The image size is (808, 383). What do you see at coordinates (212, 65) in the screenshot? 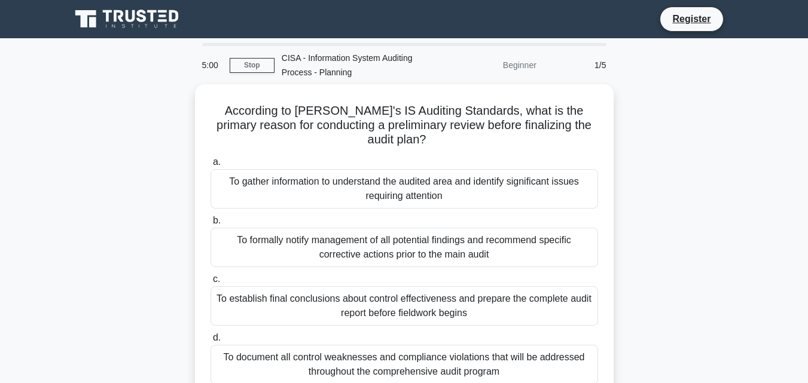
I see `div: 5:00` at bounding box center [212, 65].